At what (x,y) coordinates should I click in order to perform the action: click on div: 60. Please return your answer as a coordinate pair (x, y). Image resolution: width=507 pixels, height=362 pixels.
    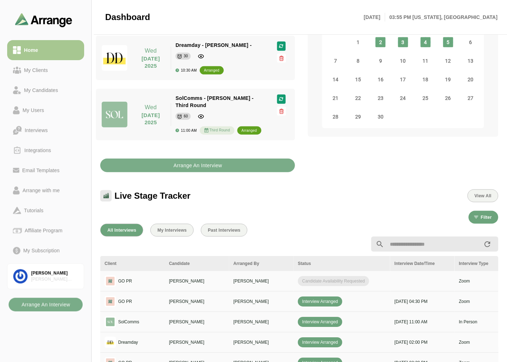
    Looking at the image, I should click on (186, 116).